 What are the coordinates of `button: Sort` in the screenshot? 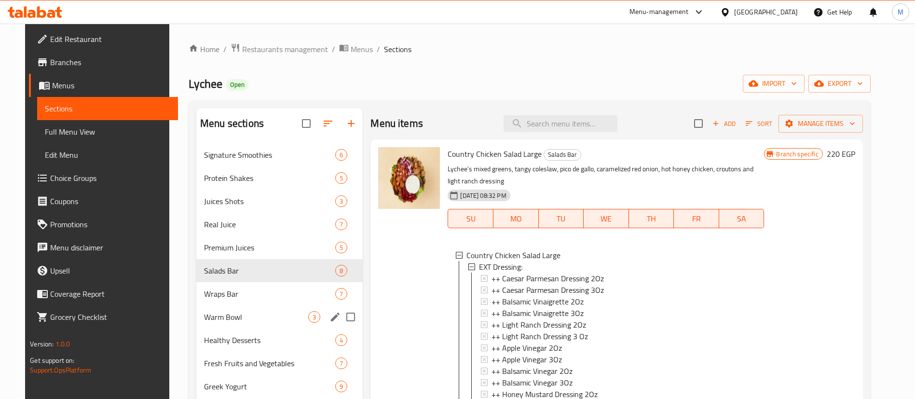 It's located at (758, 123).